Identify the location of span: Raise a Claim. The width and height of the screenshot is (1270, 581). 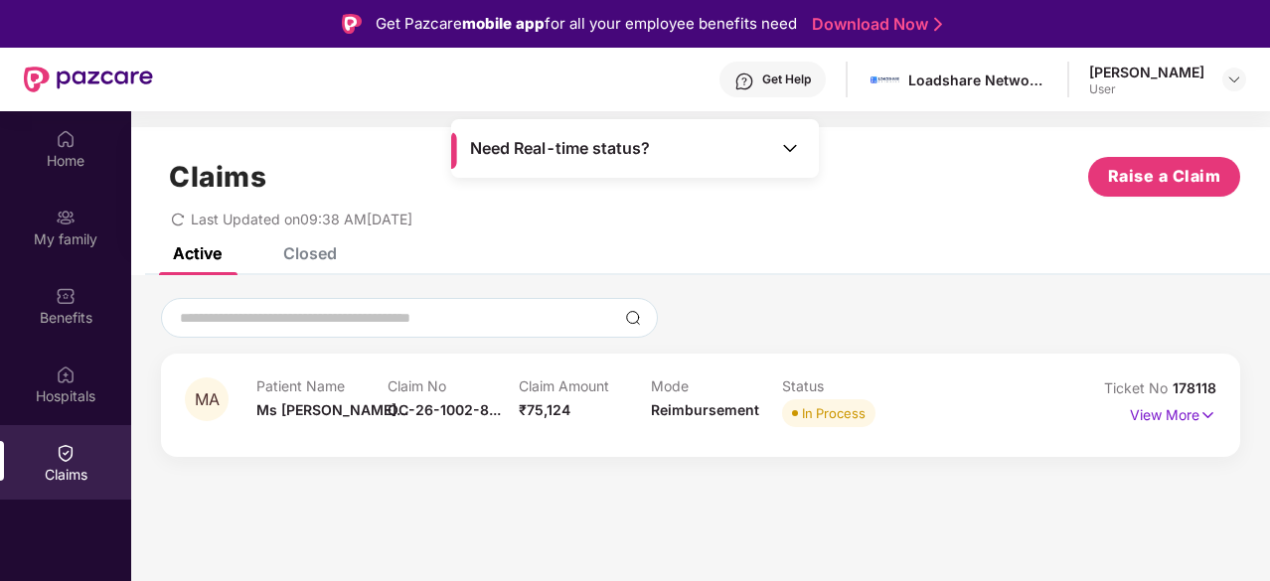
(1165, 176).